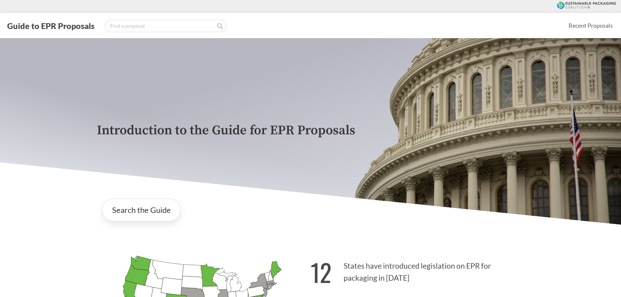  Describe the element at coordinates (321, 272) in the screenshot. I see `strong: 12` at that location.